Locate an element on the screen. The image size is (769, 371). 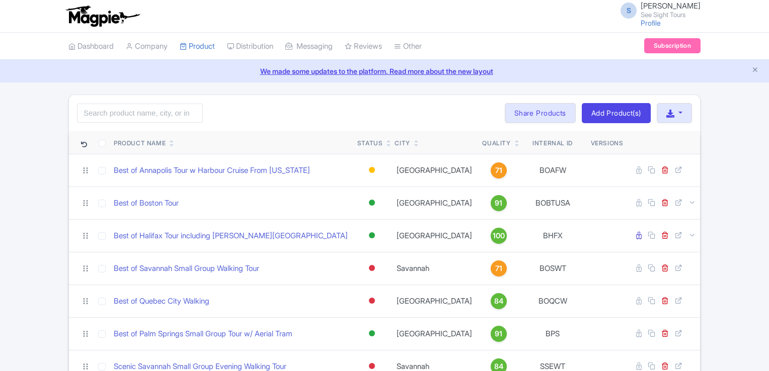
span: 100 is located at coordinates (499, 236).